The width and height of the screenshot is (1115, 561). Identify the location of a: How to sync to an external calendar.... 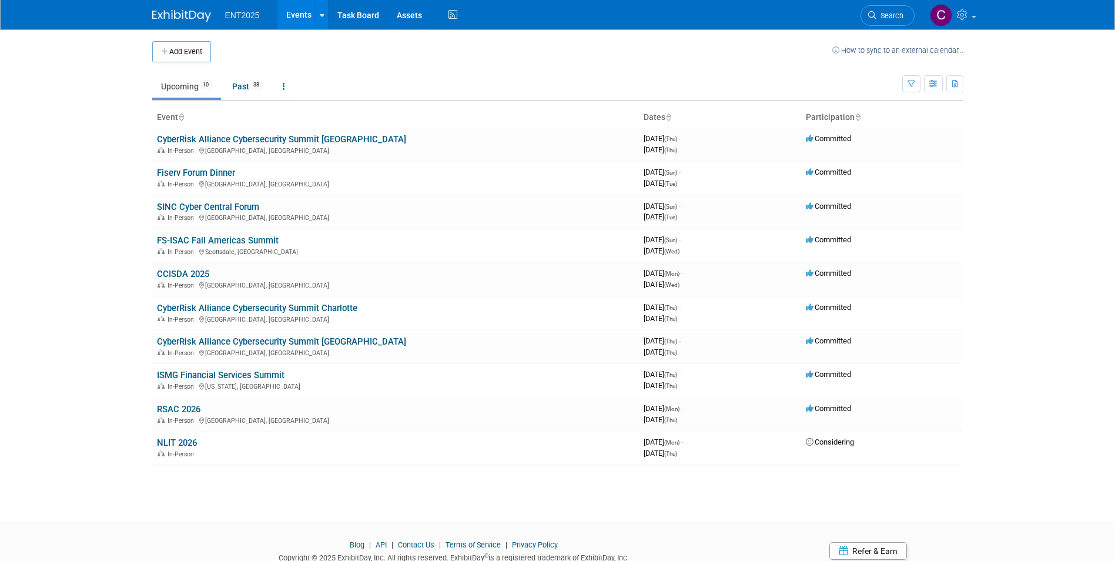
(898, 50).